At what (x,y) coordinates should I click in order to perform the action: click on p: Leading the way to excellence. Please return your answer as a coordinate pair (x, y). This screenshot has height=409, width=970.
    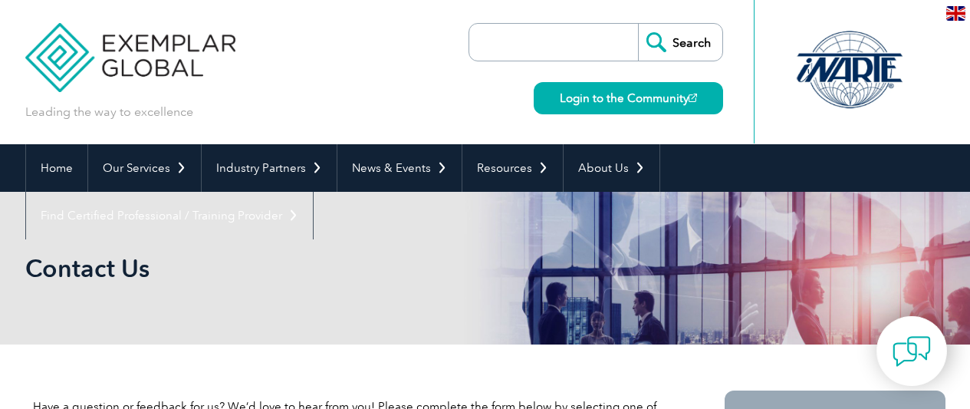
    Looking at the image, I should click on (109, 112).